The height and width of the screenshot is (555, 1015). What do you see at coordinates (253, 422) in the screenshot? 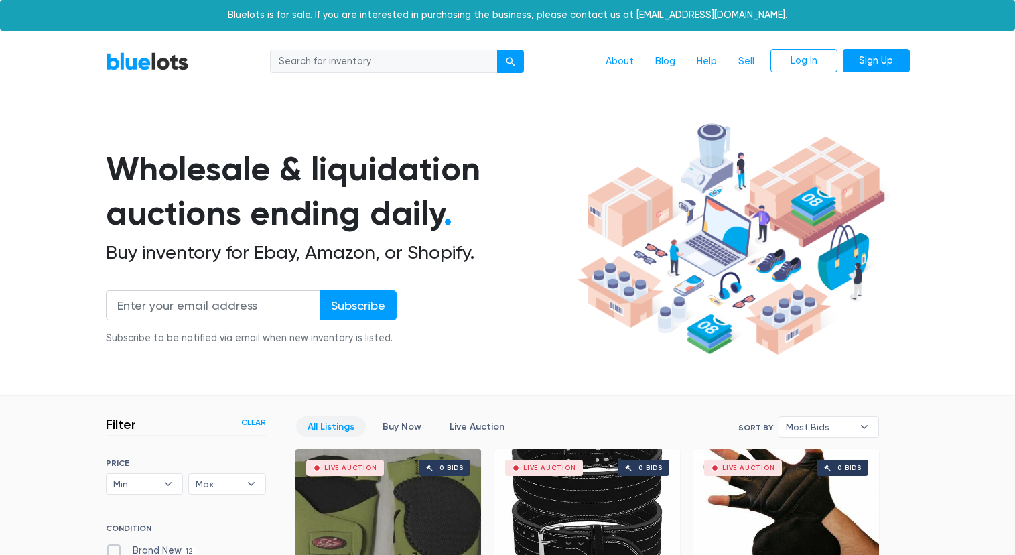
I see `a: Clear` at bounding box center [253, 422].